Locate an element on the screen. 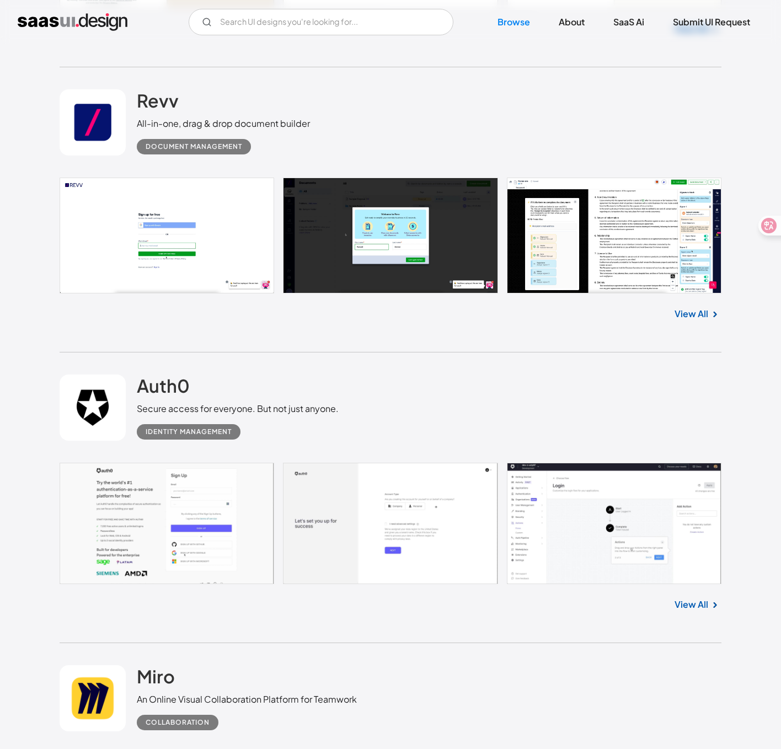  form: Email Form is located at coordinates (321, 22).